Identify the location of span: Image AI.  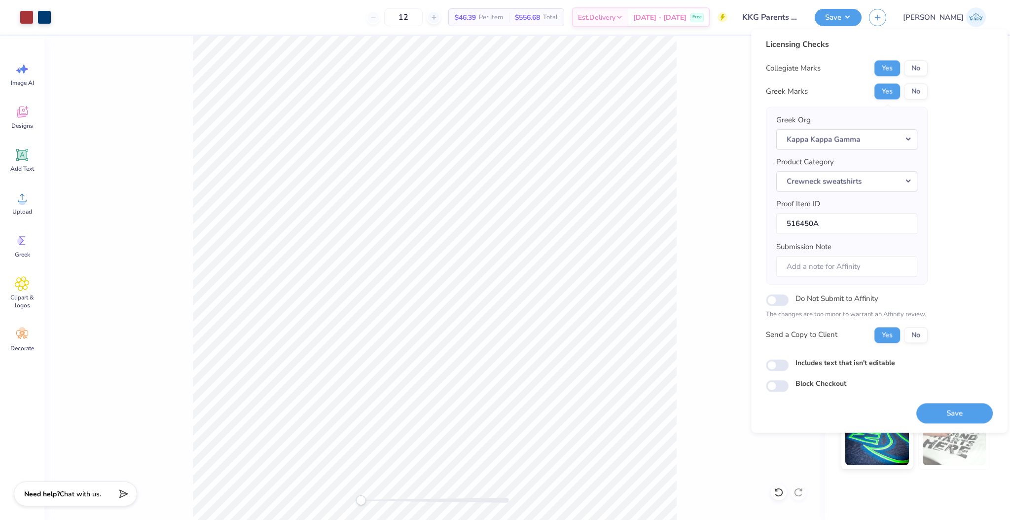
(22, 83).